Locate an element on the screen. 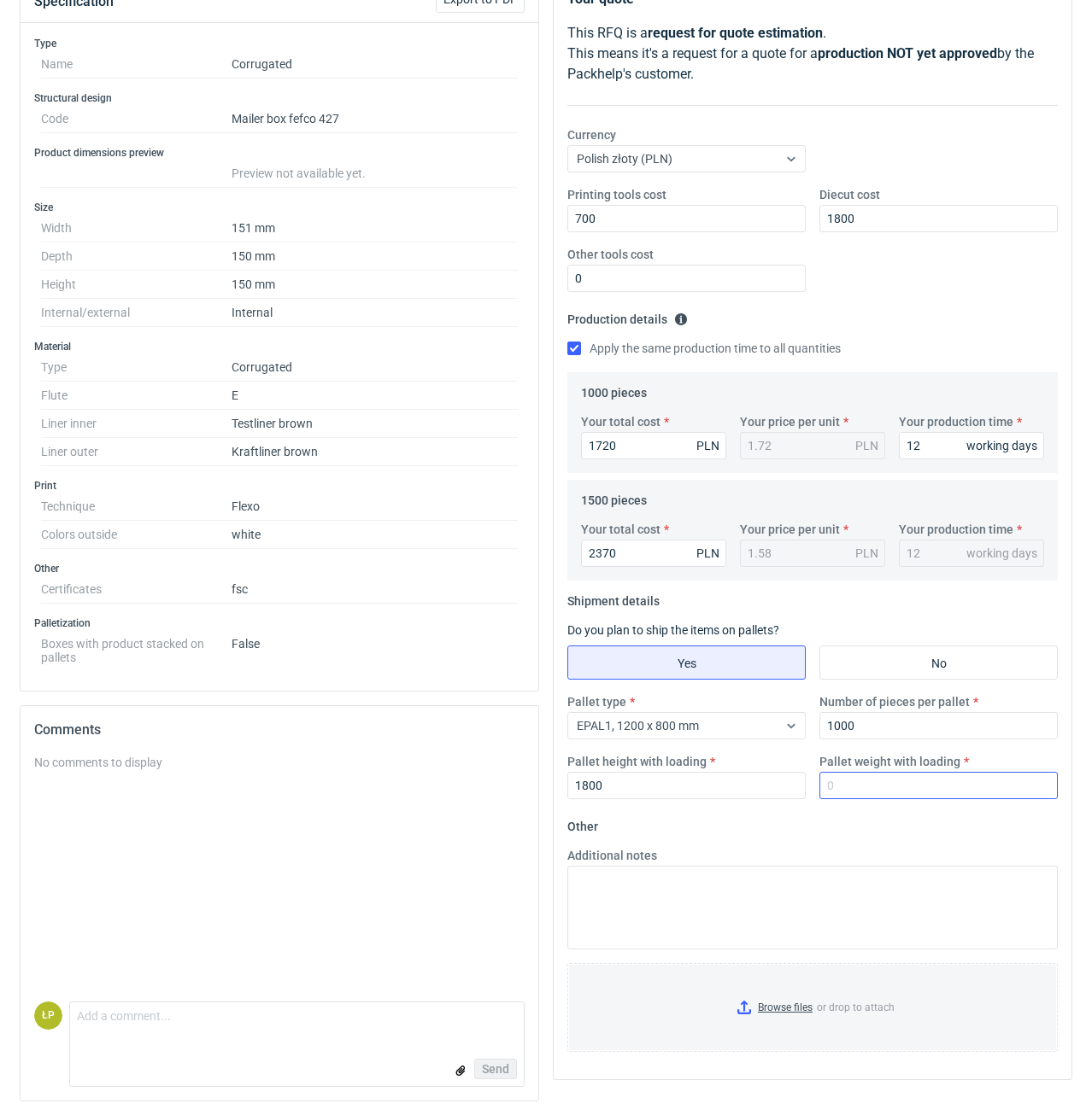 The width and height of the screenshot is (1092, 1115). dd: white is located at coordinates (375, 535).